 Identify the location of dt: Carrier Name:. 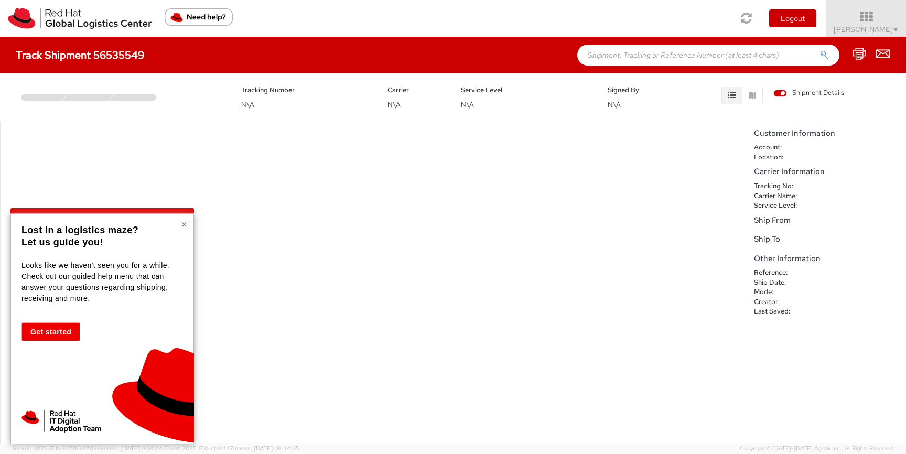
(779, 196).